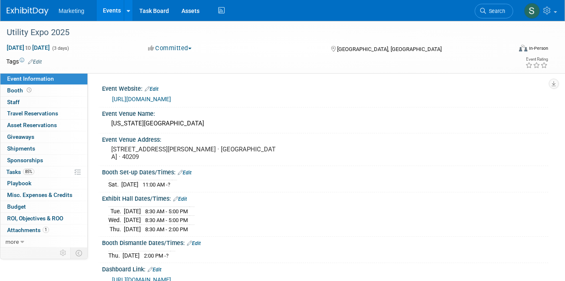 The height and width of the screenshot is (281, 565). I want to click on div: Utility Expo 2025, so click(253, 33).